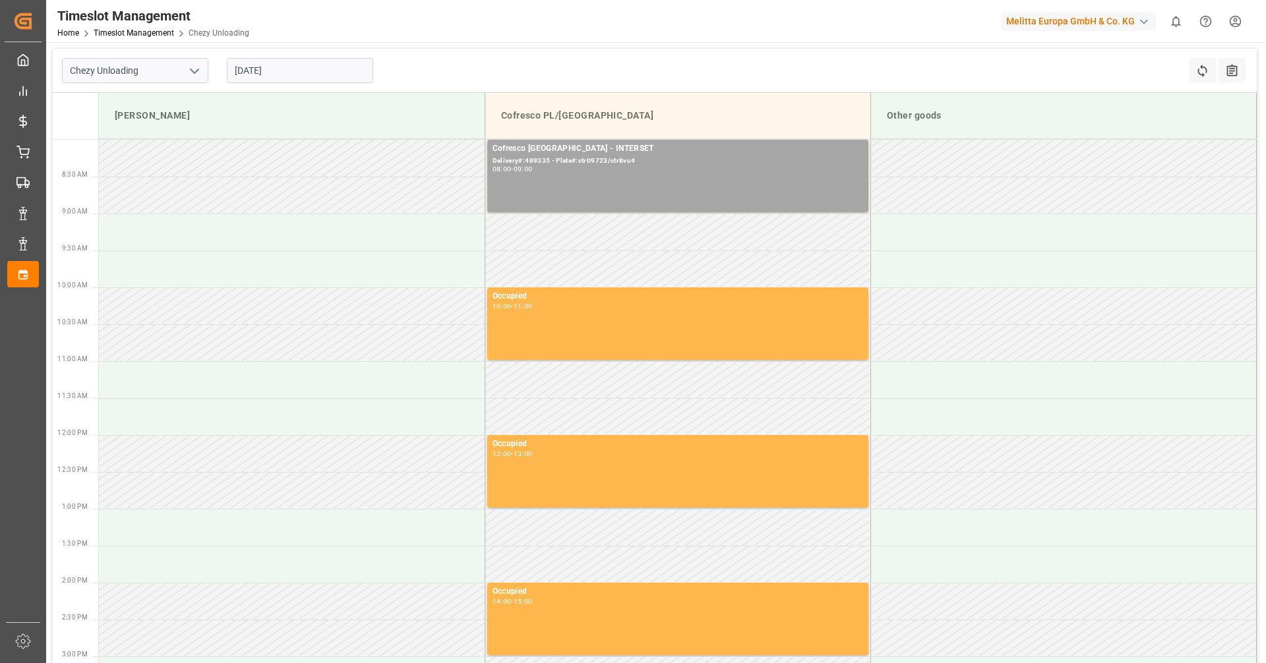  What do you see at coordinates (1176, 21) in the screenshot?
I see `button: show 0 new notifications` at bounding box center [1176, 21].